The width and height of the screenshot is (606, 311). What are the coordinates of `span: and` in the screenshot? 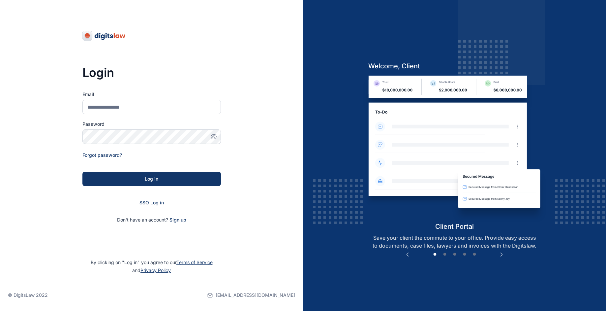 It's located at (151, 270).